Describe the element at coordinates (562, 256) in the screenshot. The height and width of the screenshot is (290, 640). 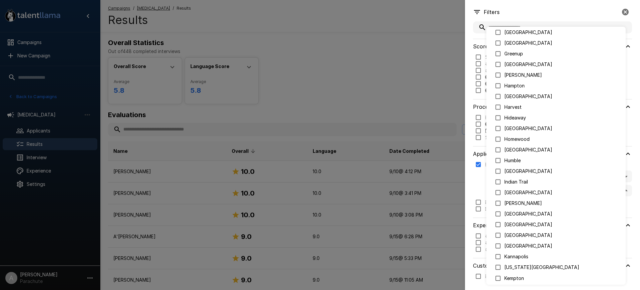
I see `p: Kannapolis` at that location.